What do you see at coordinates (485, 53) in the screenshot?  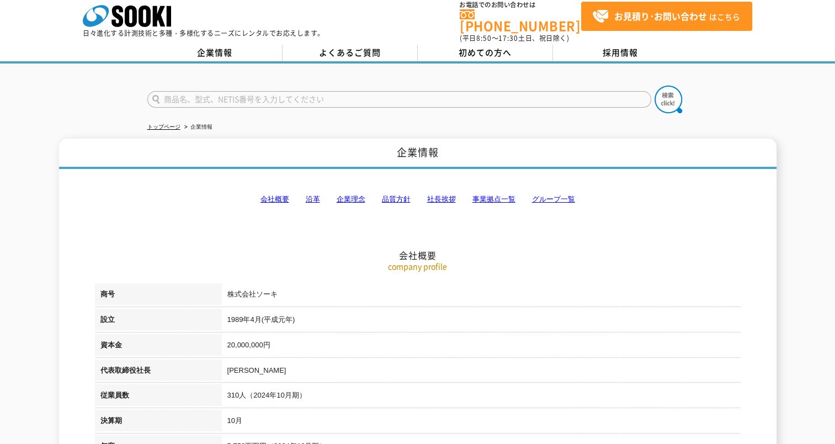 I see `a: 初めての方へ` at bounding box center [485, 53].